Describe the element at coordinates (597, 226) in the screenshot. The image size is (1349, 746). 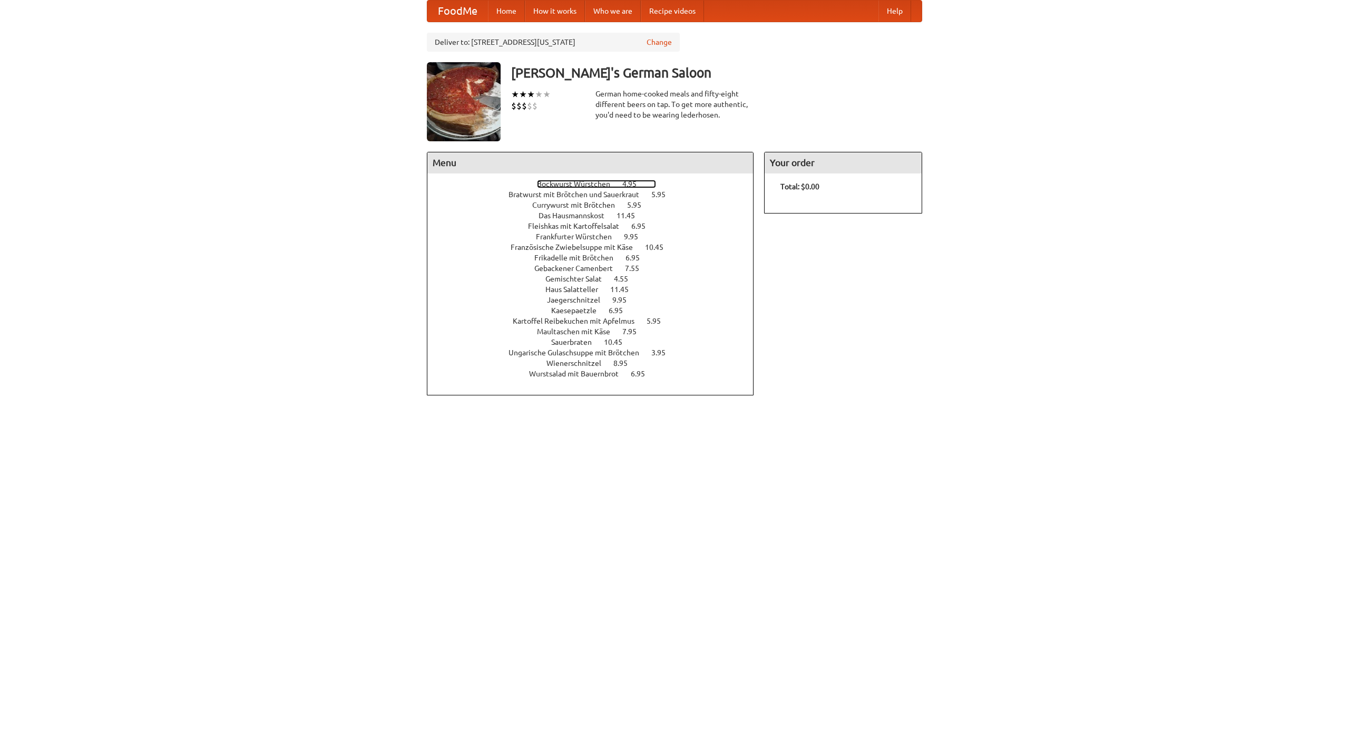
I see `a: Fleishkas mit Kartoffelsalat 6.95` at that location.